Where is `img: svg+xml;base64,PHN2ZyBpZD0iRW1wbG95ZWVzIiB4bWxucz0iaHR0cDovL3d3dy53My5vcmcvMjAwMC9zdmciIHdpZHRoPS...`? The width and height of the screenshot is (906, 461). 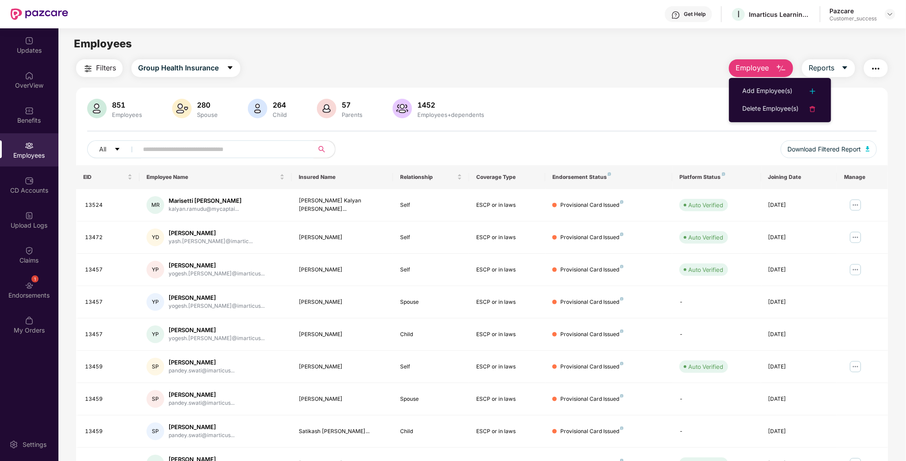 img: svg+xml;base64,PHN2ZyBpZD0iRW1wbG95ZWVzIiB4bWxucz0iaHR0cDovL3d3dy53My5vcmcvMjAwMC9zdmciIHdpZHRoPS... is located at coordinates (29, 146).